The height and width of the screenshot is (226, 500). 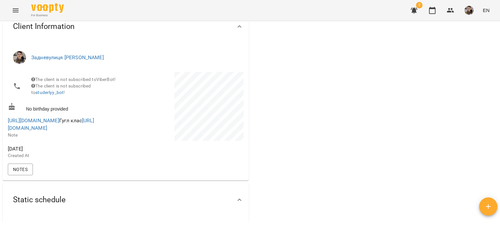 I want to click on button: Notes, so click(x=20, y=169).